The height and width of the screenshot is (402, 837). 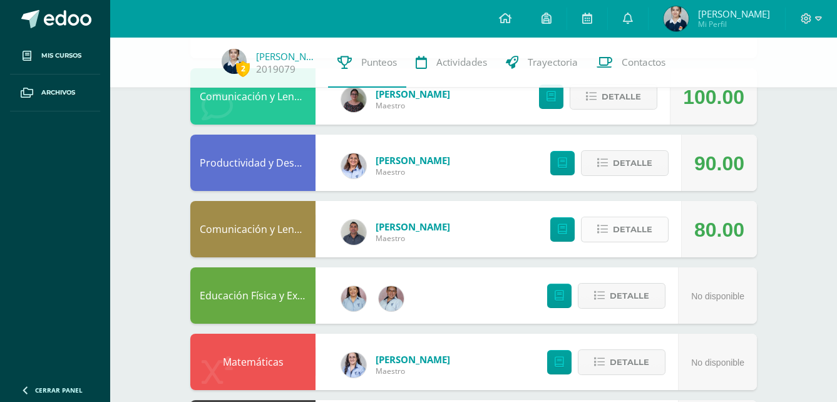 What do you see at coordinates (354, 100) in the screenshot?
I see `img: bebd43fa0592300abb68803fa7c18902.png` at bounding box center [354, 100].